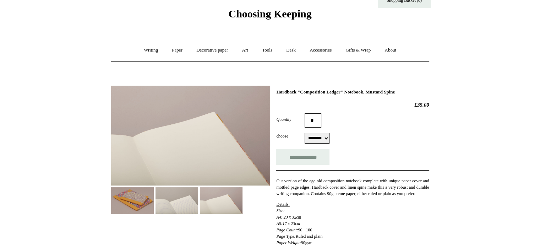 The height and width of the screenshot is (247, 540). I want to click on span: Our version of the age-old composition notebook complete with unique paper cover and mottled page..., so click(352, 187).